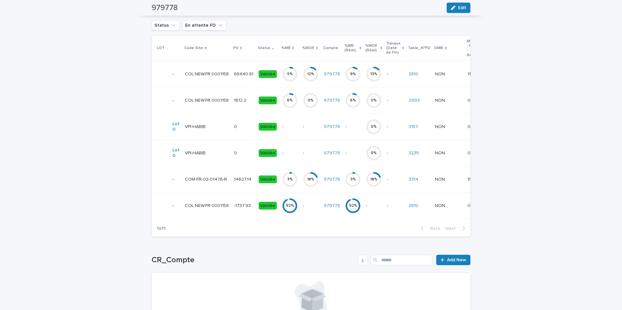  I want to click on div: Search, so click(401, 260).